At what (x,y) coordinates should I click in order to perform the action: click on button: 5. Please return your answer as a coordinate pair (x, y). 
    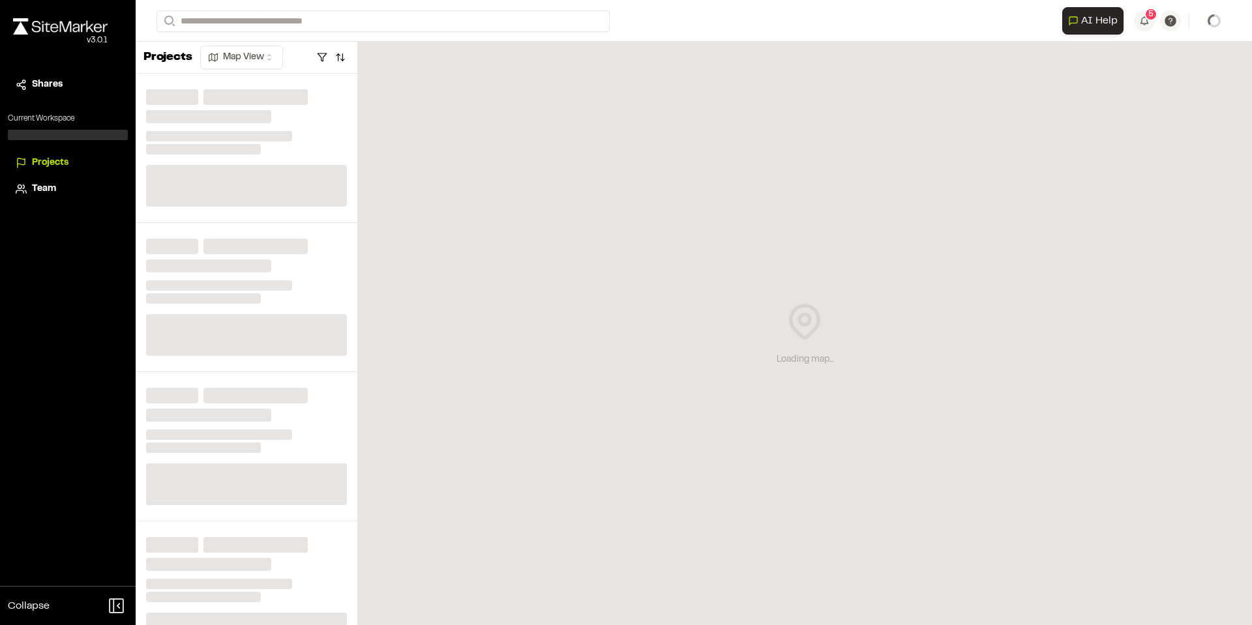
    Looking at the image, I should click on (1144, 21).